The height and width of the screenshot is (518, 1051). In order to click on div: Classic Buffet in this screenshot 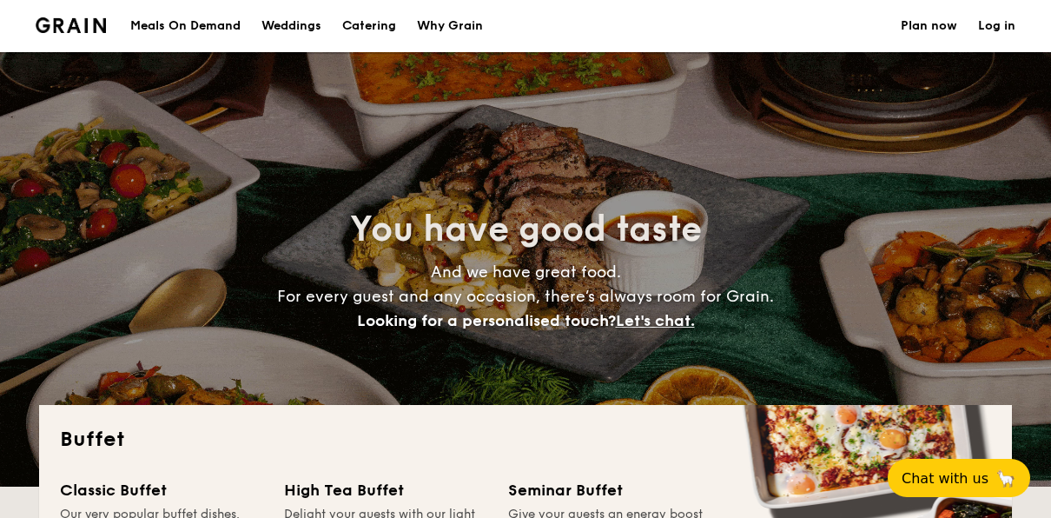, I will do `click(162, 490)`.